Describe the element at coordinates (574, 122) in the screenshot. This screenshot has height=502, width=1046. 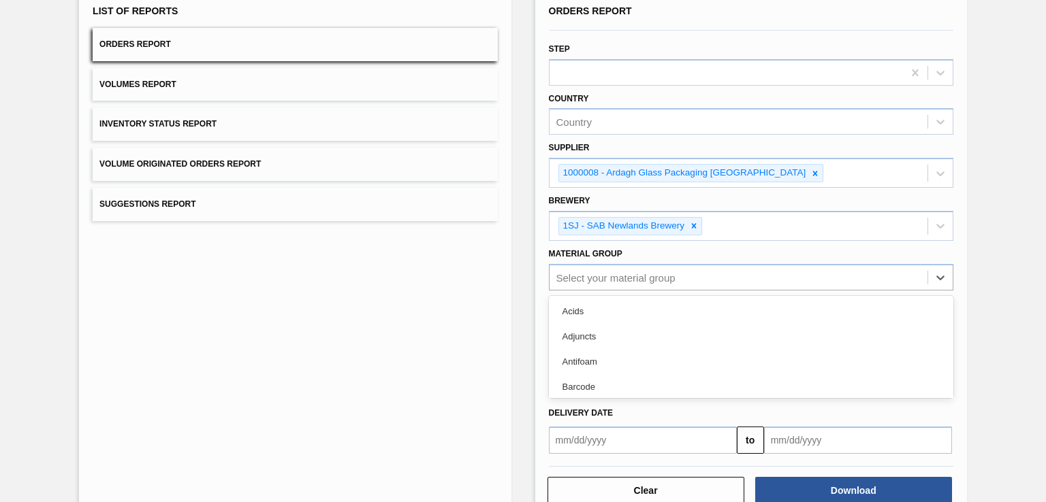
I see `div: Country` at that location.